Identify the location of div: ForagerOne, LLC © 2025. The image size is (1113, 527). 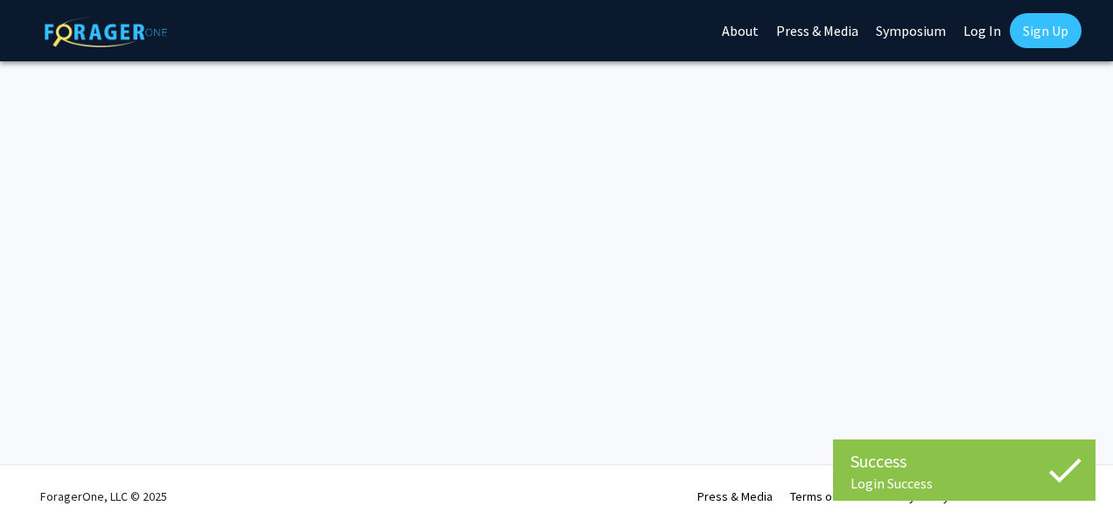
(103, 496).